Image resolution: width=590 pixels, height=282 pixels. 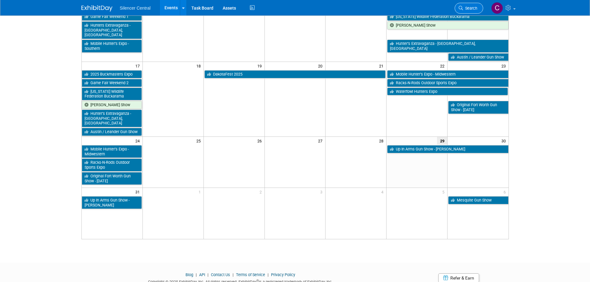 I want to click on span: 31, so click(x=139, y=192).